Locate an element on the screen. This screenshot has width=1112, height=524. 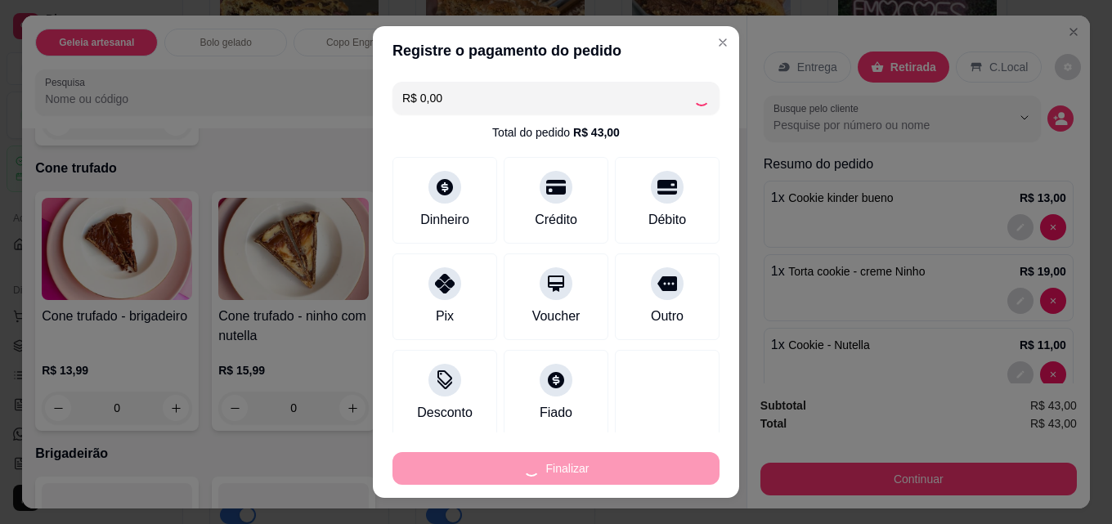
div: Débito is located at coordinates (667, 220).